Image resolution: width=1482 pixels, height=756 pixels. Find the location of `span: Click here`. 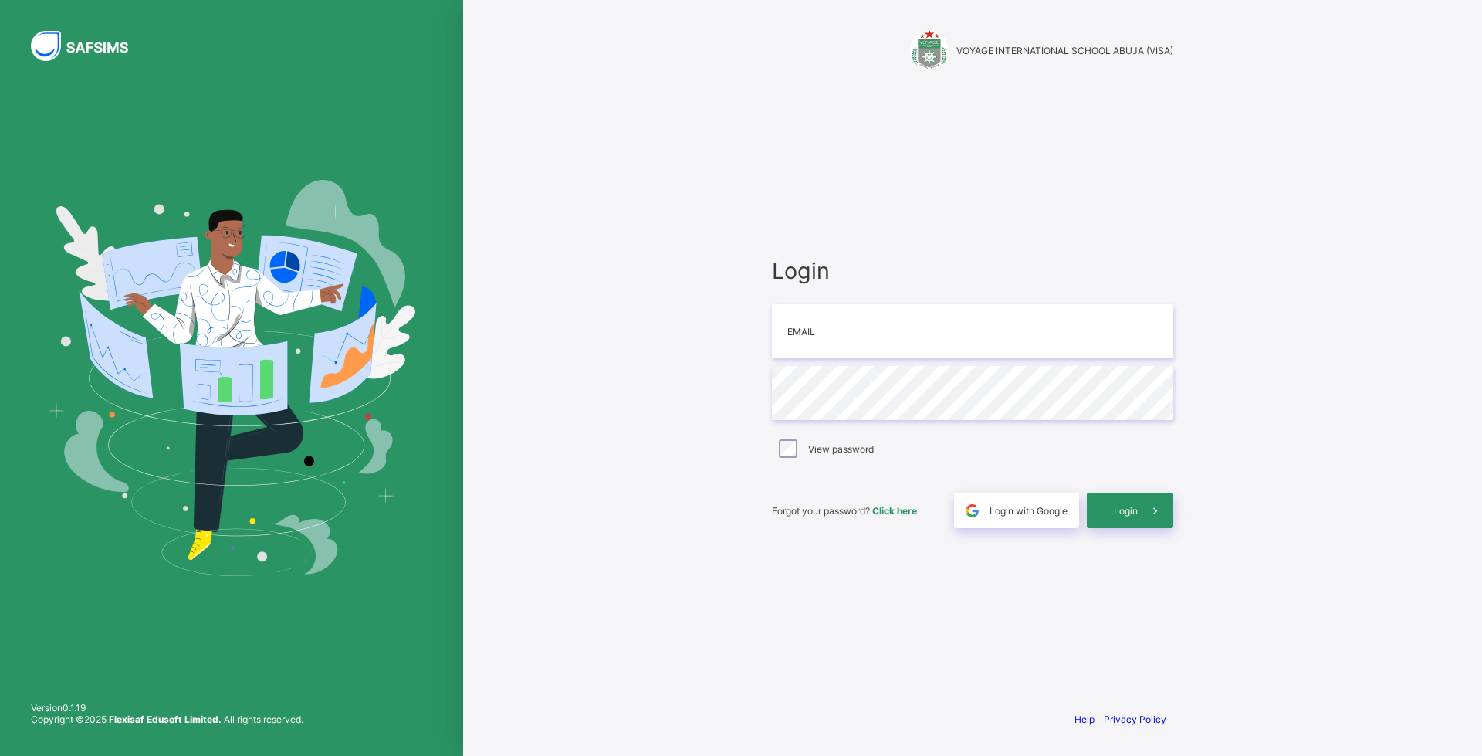

span: Click here is located at coordinates (895, 510).